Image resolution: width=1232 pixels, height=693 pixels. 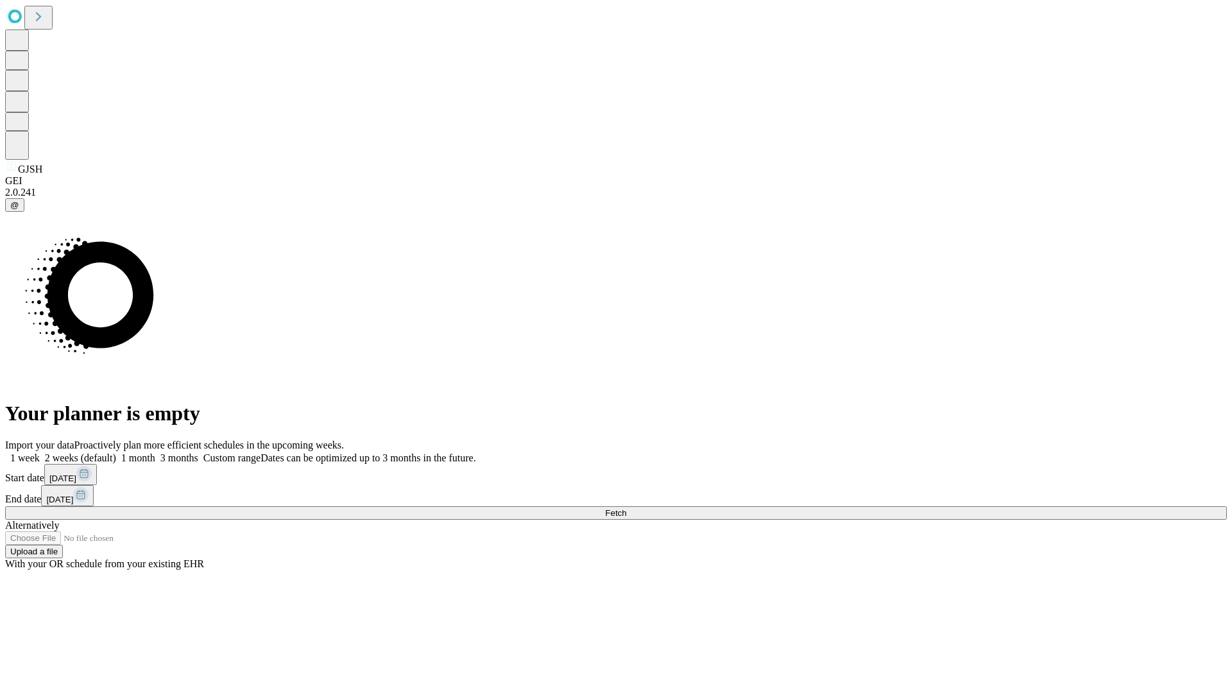 What do you see at coordinates (209, 445) in the screenshot?
I see `span: Proactively plan more efficient schedules in the upcoming weeks.` at bounding box center [209, 445].